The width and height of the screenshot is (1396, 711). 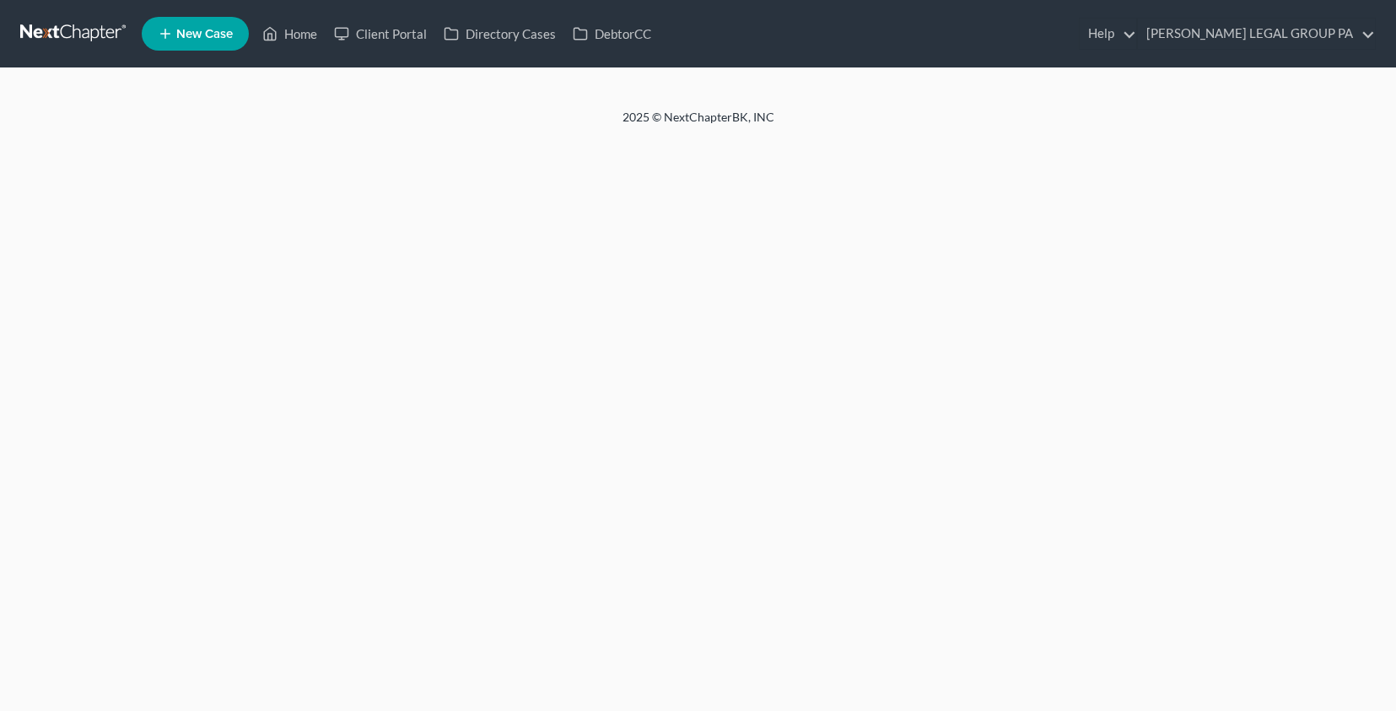 What do you see at coordinates (195, 34) in the screenshot?
I see `new-legal-case-button: New Case` at bounding box center [195, 34].